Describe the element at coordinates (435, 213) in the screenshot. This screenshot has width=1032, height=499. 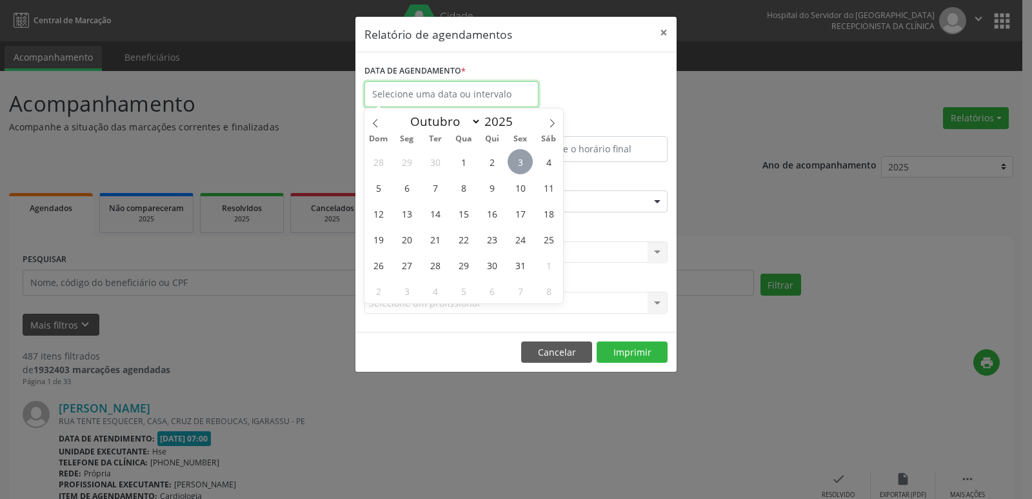
I see `span: Outubro 14, 2025` at that location.